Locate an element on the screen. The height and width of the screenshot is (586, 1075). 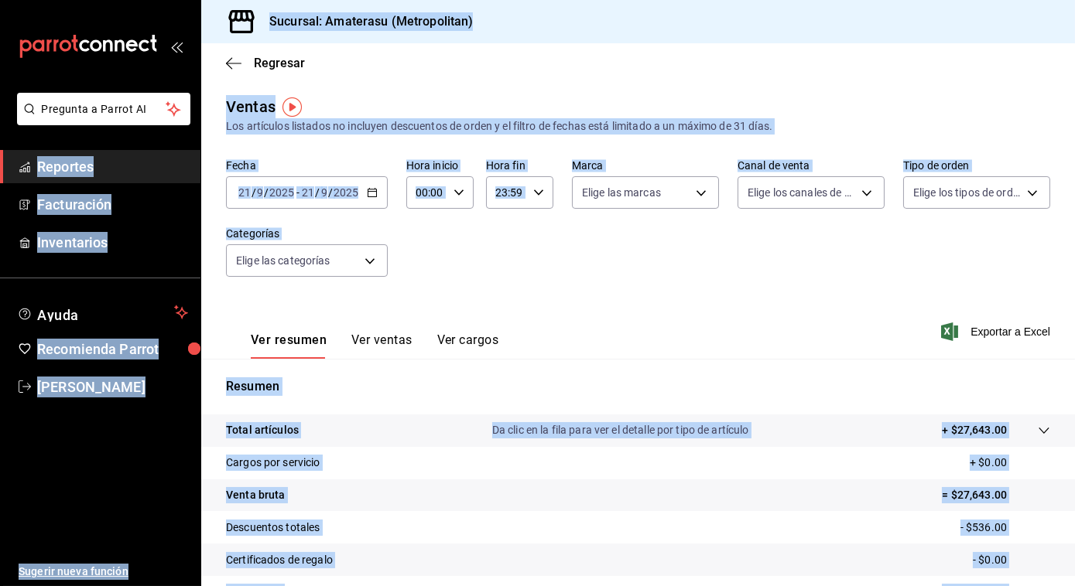
button: Ver resumen is located at coordinates (289, 346).